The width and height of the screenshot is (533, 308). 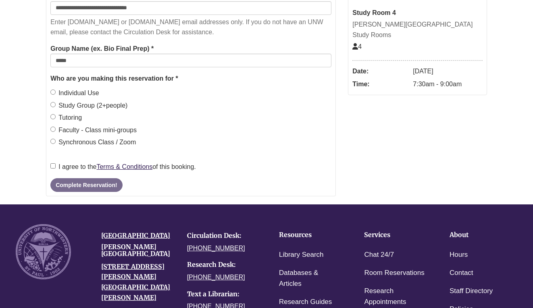 I want to click on h4: Services, so click(x=394, y=235).